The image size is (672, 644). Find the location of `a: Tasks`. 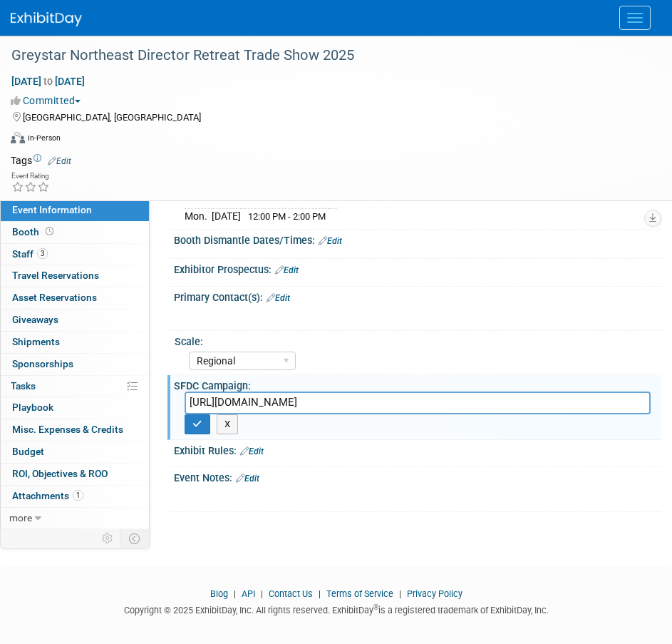

a: Tasks is located at coordinates (75, 386).